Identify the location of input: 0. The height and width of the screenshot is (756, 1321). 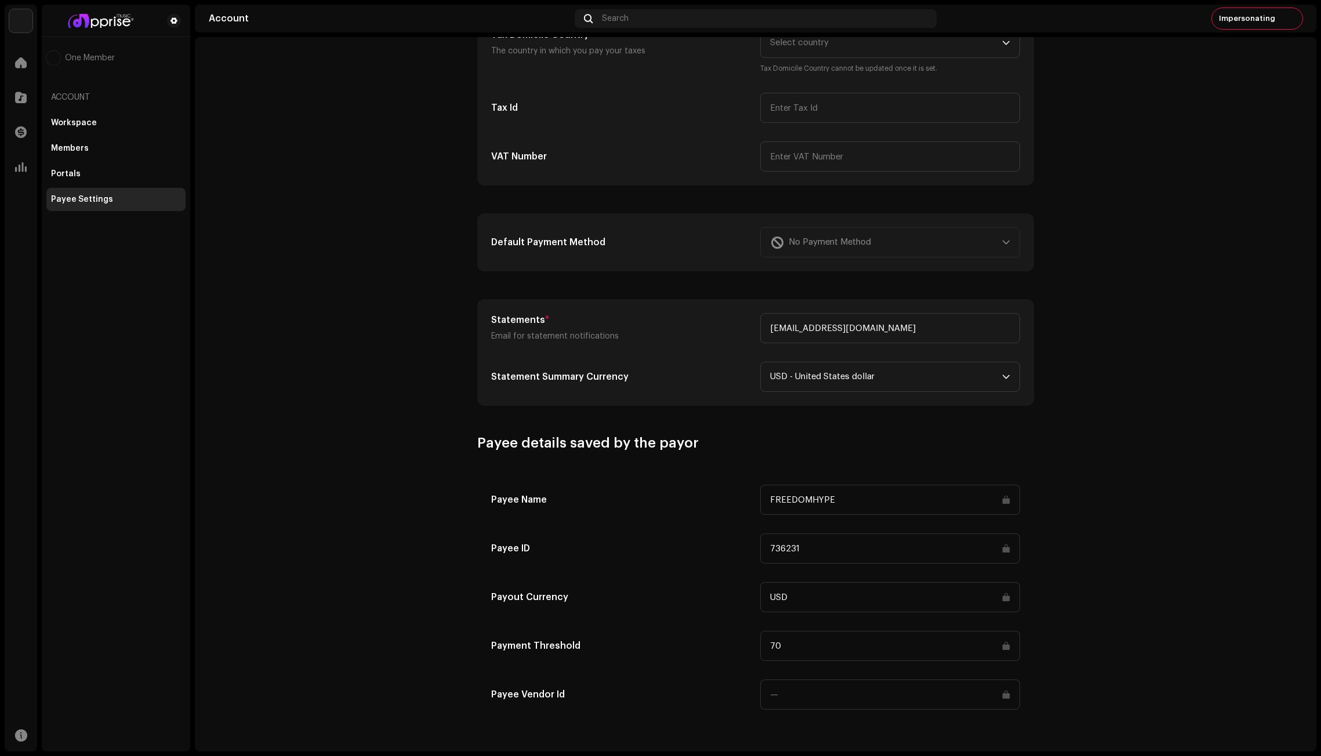
(890, 646).